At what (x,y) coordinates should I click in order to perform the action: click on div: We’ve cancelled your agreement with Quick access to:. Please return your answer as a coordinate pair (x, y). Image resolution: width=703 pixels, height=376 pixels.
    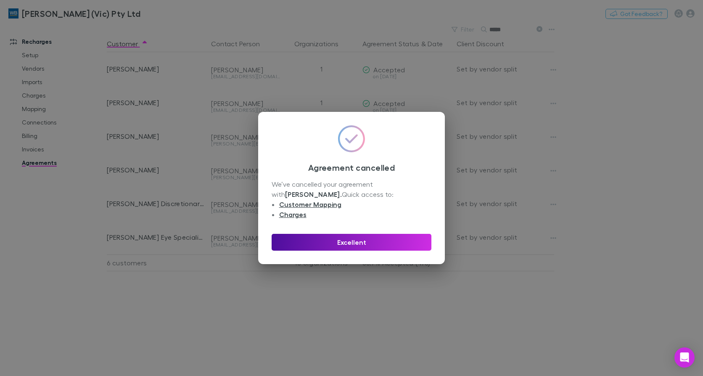
    Looking at the image, I should click on (352, 200).